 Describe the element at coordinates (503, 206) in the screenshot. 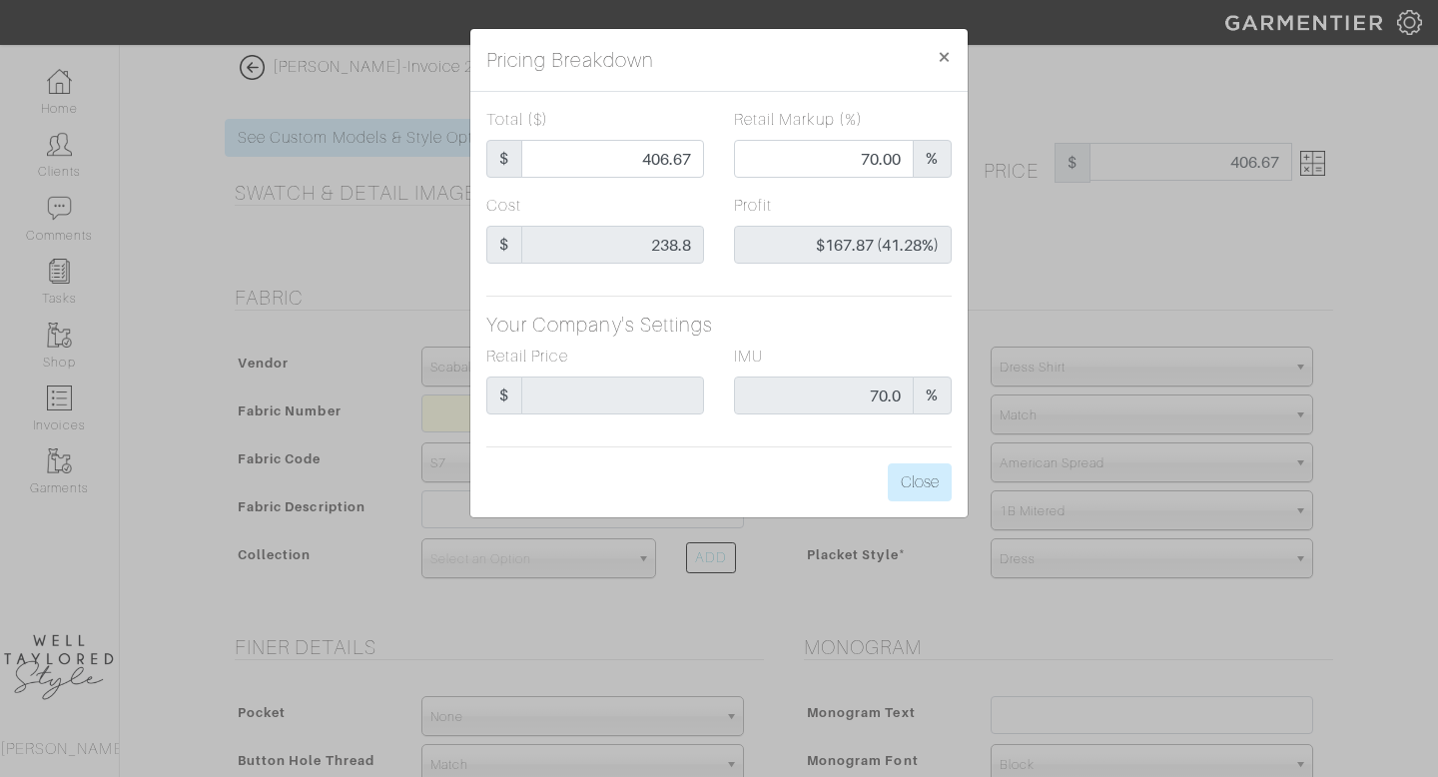

I see `label: Cost` at that location.